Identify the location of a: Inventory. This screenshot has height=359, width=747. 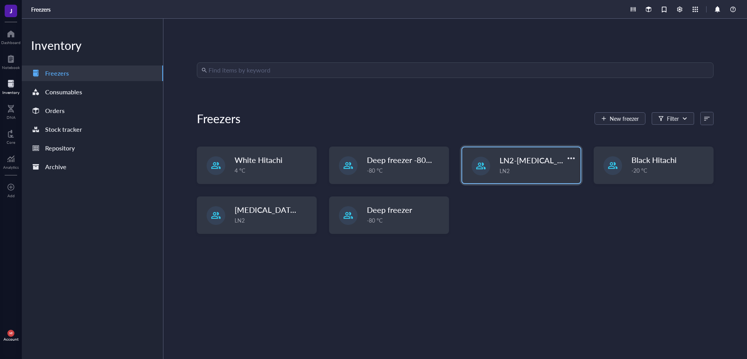
(11, 86).